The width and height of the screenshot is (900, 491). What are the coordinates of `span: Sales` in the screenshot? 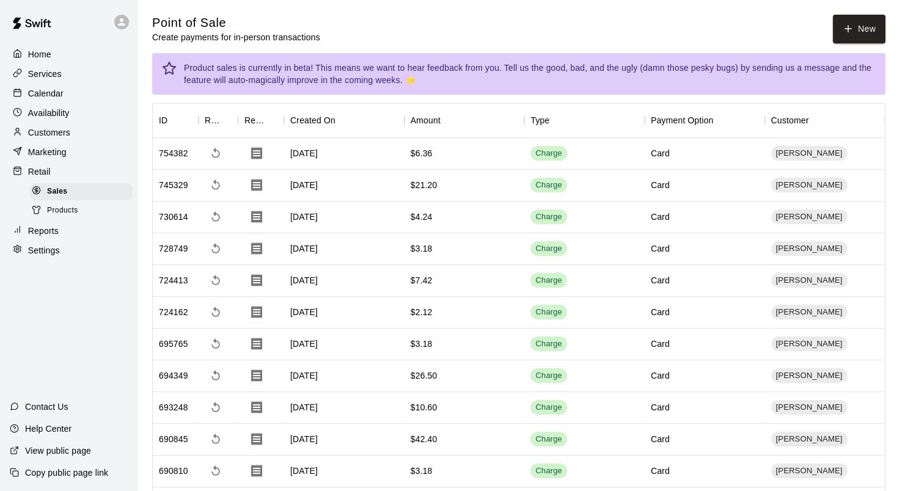 It's located at (57, 192).